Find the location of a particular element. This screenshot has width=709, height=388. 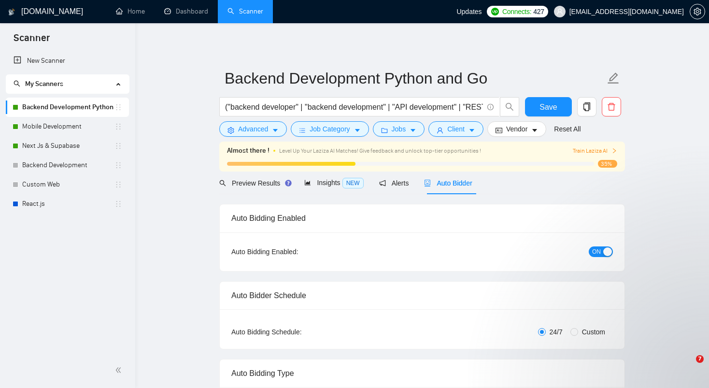

span: Alerts is located at coordinates (394, 183).